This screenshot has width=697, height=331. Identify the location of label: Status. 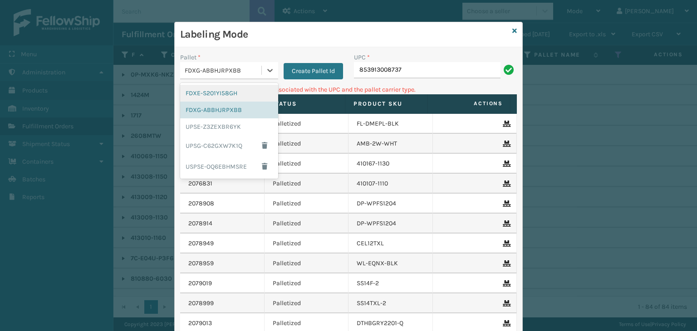
(304, 104).